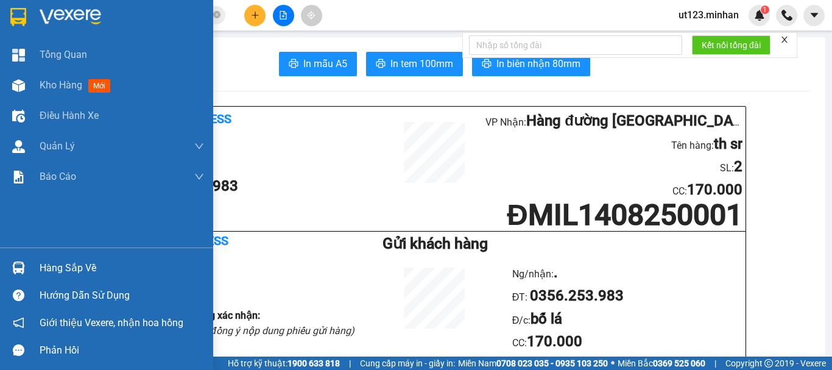 This screenshot has height=370, width=832. What do you see at coordinates (255, 15) in the screenshot?
I see `span: plus` at bounding box center [255, 15].